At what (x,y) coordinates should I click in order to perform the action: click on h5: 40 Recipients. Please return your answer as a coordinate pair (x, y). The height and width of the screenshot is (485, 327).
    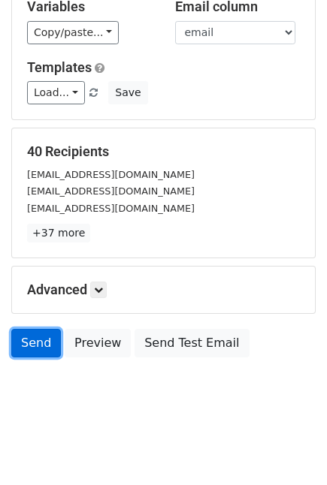
    Looking at the image, I should click on (163, 152).